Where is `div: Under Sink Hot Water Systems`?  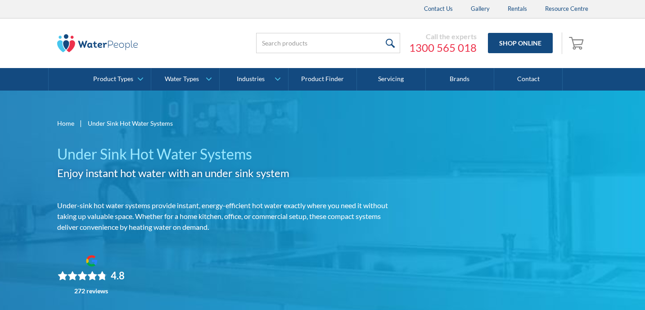
div: Under Sink Hot Water Systems is located at coordinates (130, 123).